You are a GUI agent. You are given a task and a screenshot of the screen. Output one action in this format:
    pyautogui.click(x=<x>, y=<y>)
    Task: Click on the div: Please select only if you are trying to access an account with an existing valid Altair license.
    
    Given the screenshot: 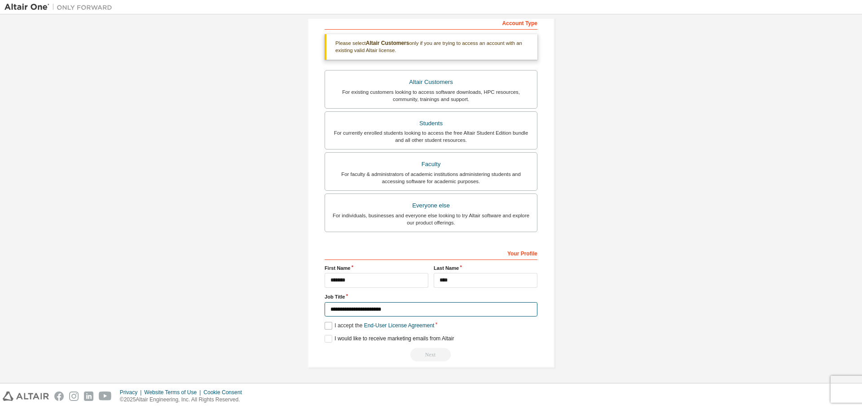 What is the action you would take?
    pyautogui.click(x=431, y=47)
    